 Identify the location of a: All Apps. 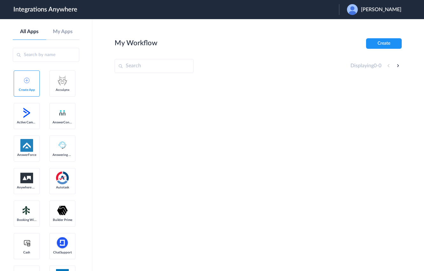
(29, 32).